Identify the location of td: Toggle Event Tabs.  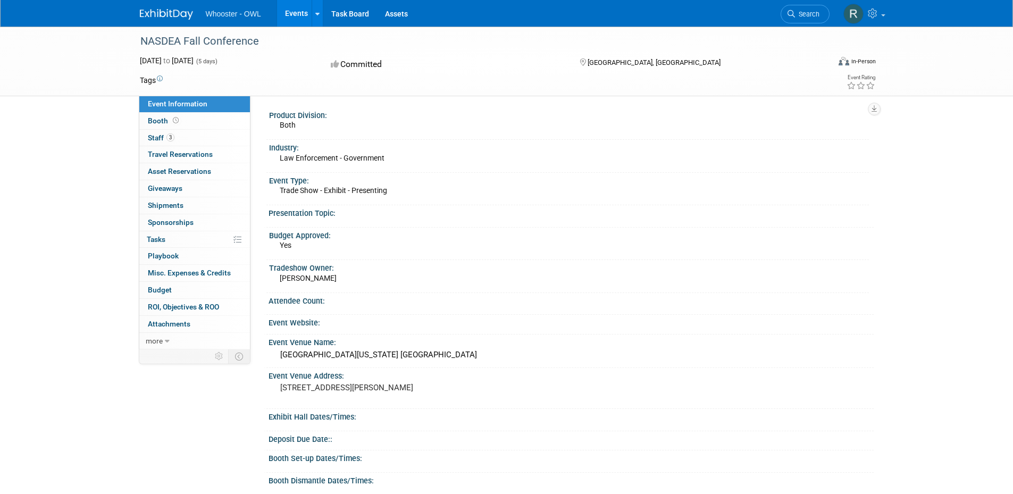
(239, 356).